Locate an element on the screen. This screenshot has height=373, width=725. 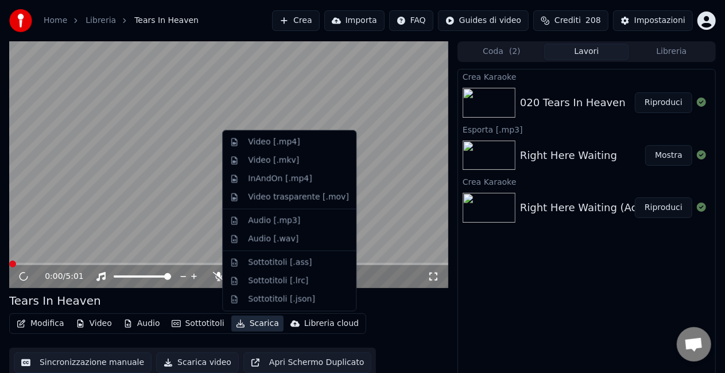
button: Apri Schermo Duplicato is located at coordinates (307, 363).